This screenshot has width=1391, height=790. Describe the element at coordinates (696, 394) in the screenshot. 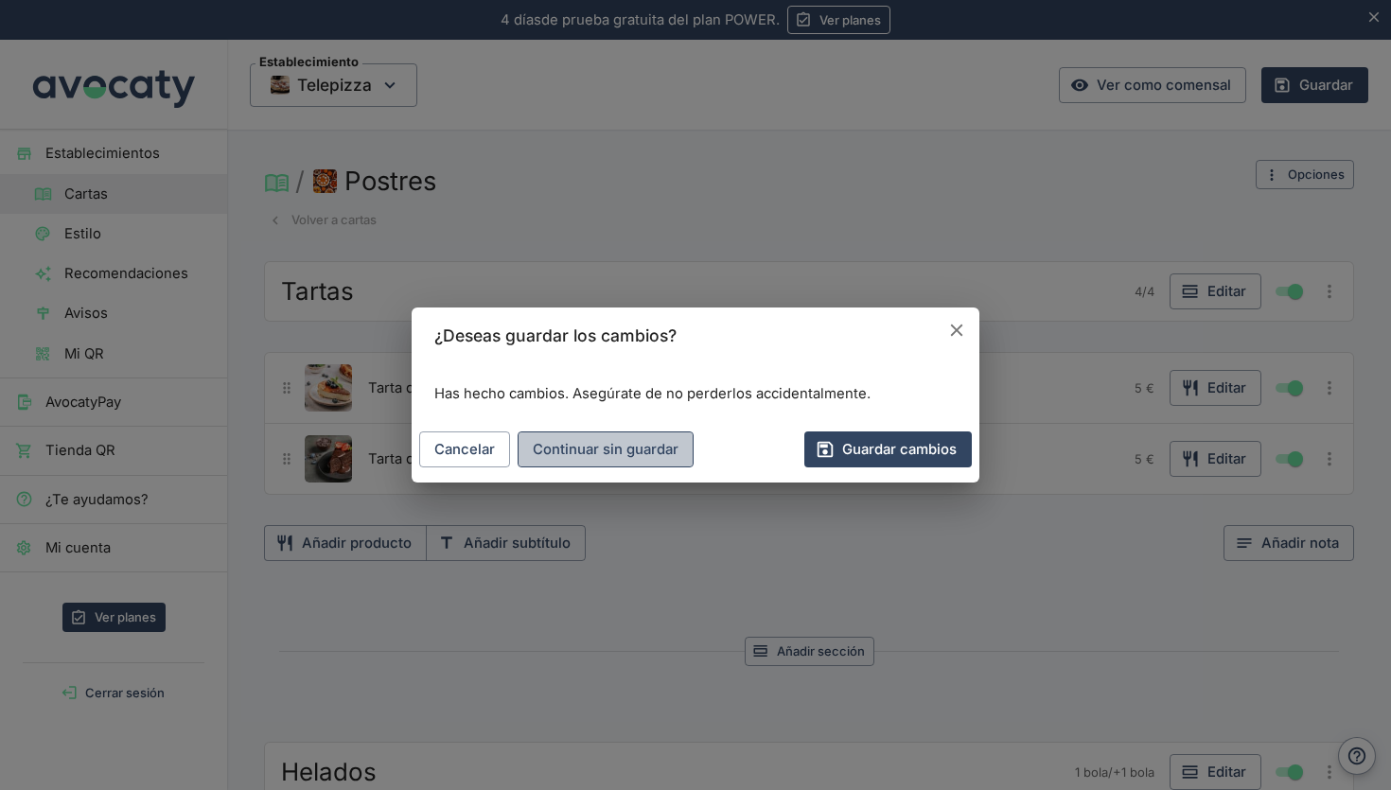

I see `p: Has hecho cambios. Asegúrate de no perderlos accidentalmente.` at that location.